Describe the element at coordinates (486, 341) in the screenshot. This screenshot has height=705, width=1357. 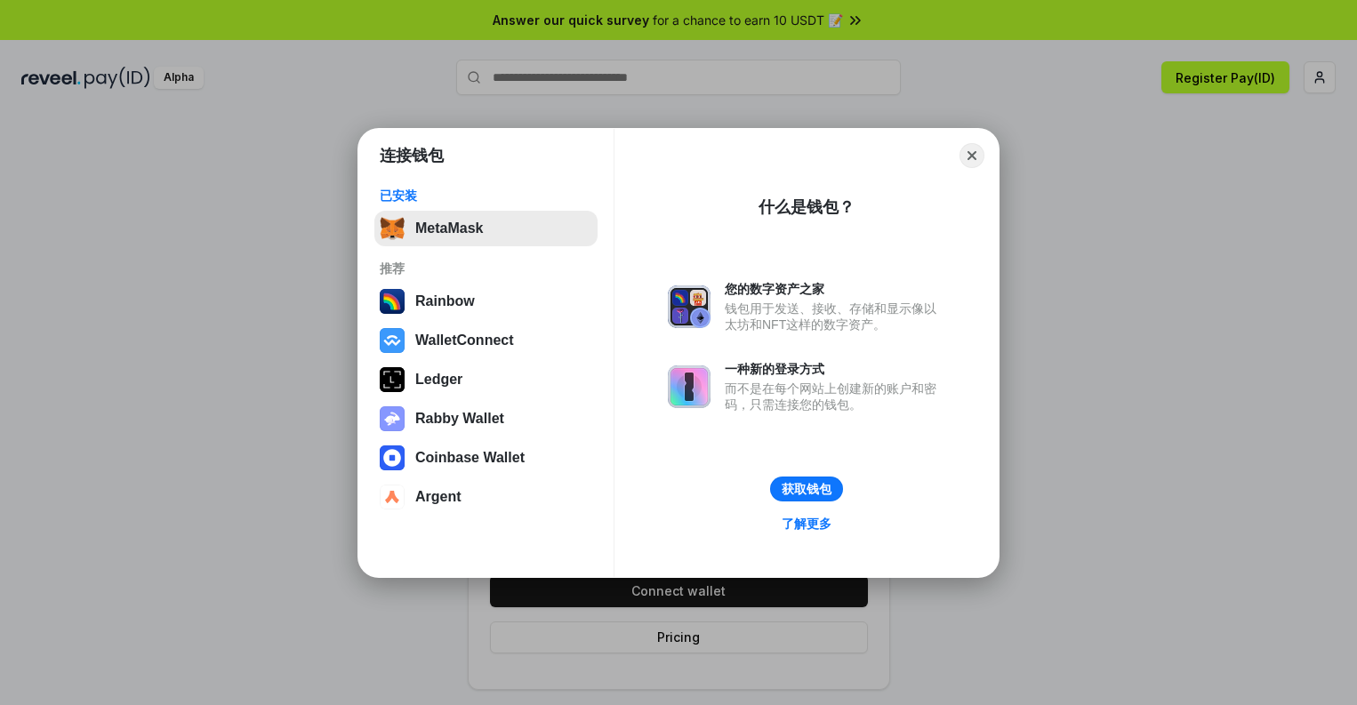
I see `button: WalletConnect` at that location.